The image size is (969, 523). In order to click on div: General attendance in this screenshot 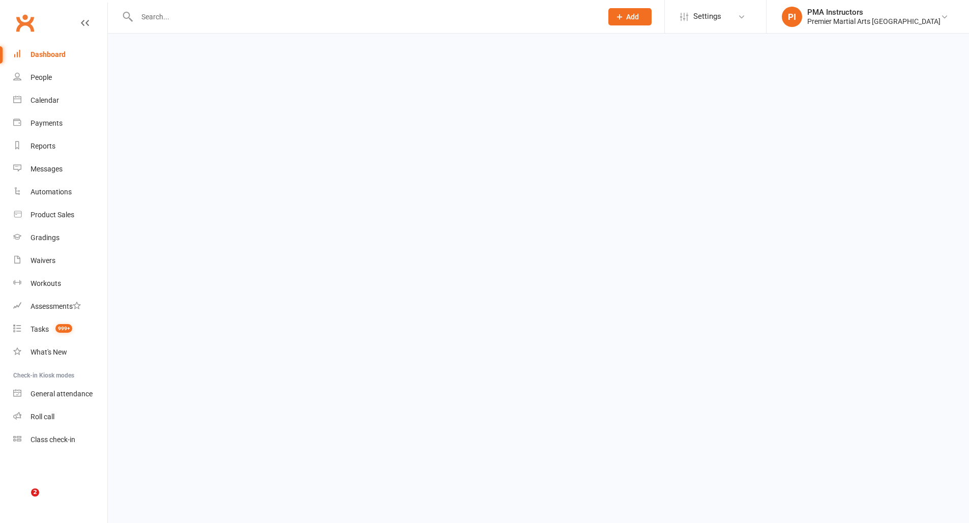, I will do `click(62, 394)`.